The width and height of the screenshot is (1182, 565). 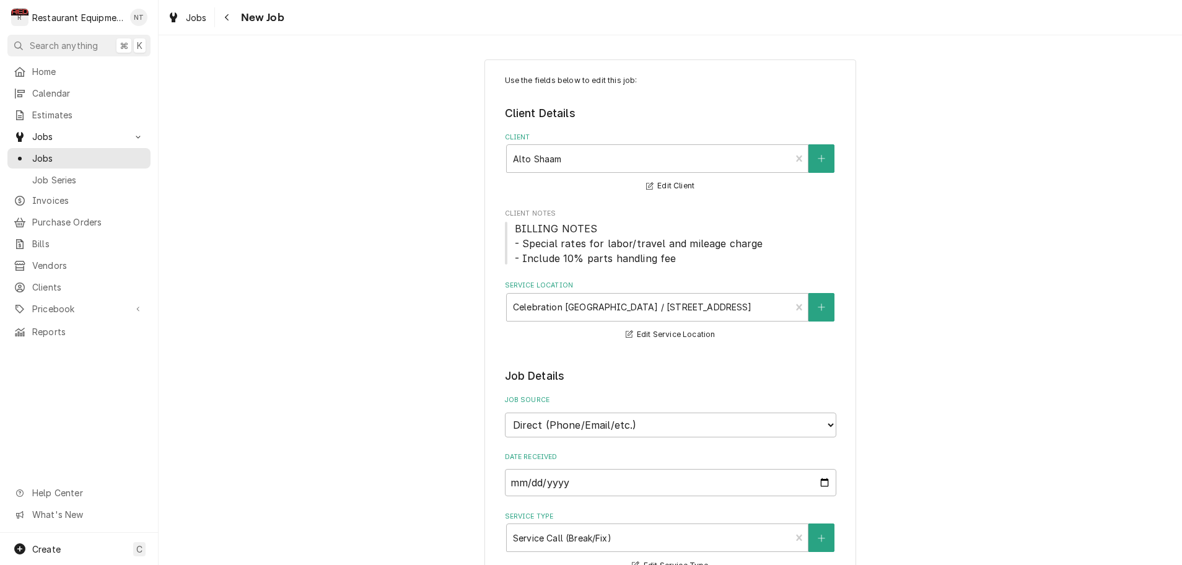 I want to click on a: Invoices, so click(x=79, y=200).